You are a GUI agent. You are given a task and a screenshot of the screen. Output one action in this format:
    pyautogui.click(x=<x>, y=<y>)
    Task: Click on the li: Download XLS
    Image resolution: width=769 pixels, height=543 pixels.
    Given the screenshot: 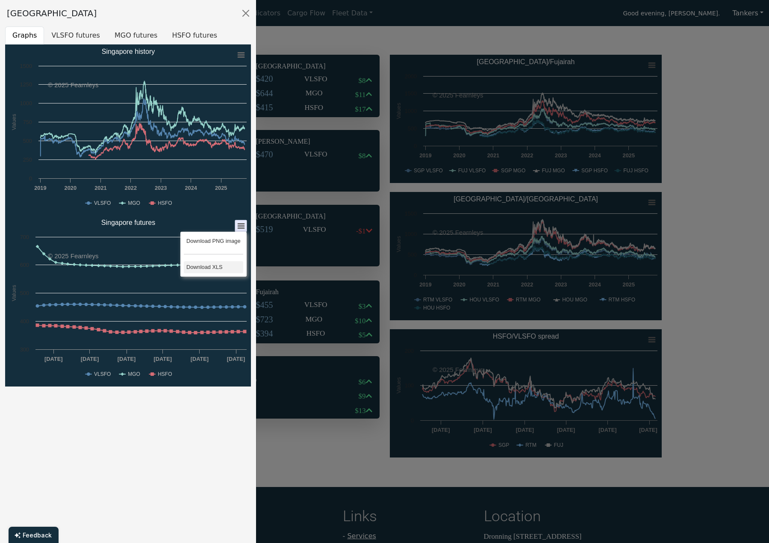 What is the action you would take?
    pyautogui.click(x=213, y=267)
    